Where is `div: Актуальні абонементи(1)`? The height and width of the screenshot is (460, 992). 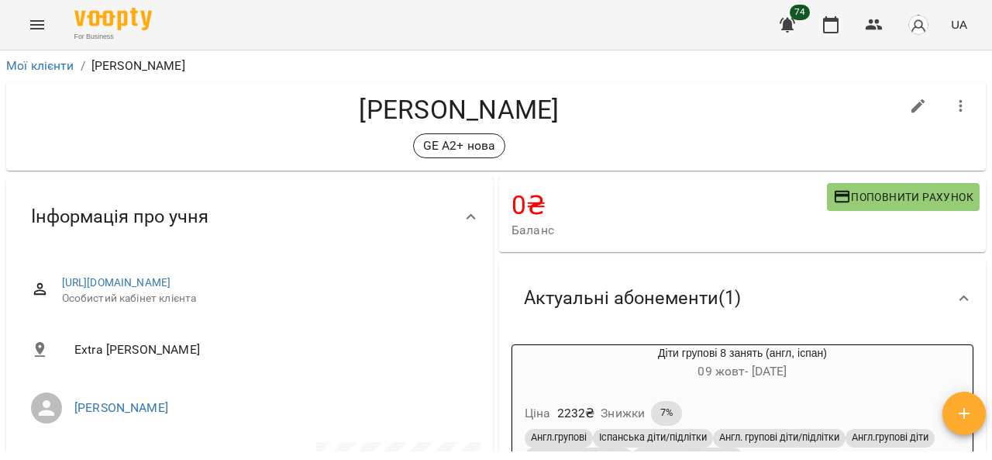 div: Актуальні абонементи(1) is located at coordinates (743, 298).